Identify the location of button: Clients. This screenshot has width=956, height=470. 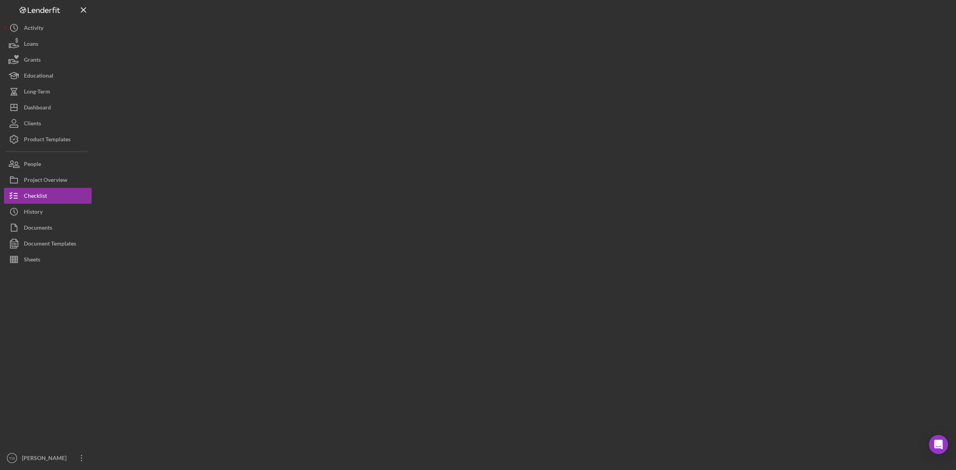
(48, 123).